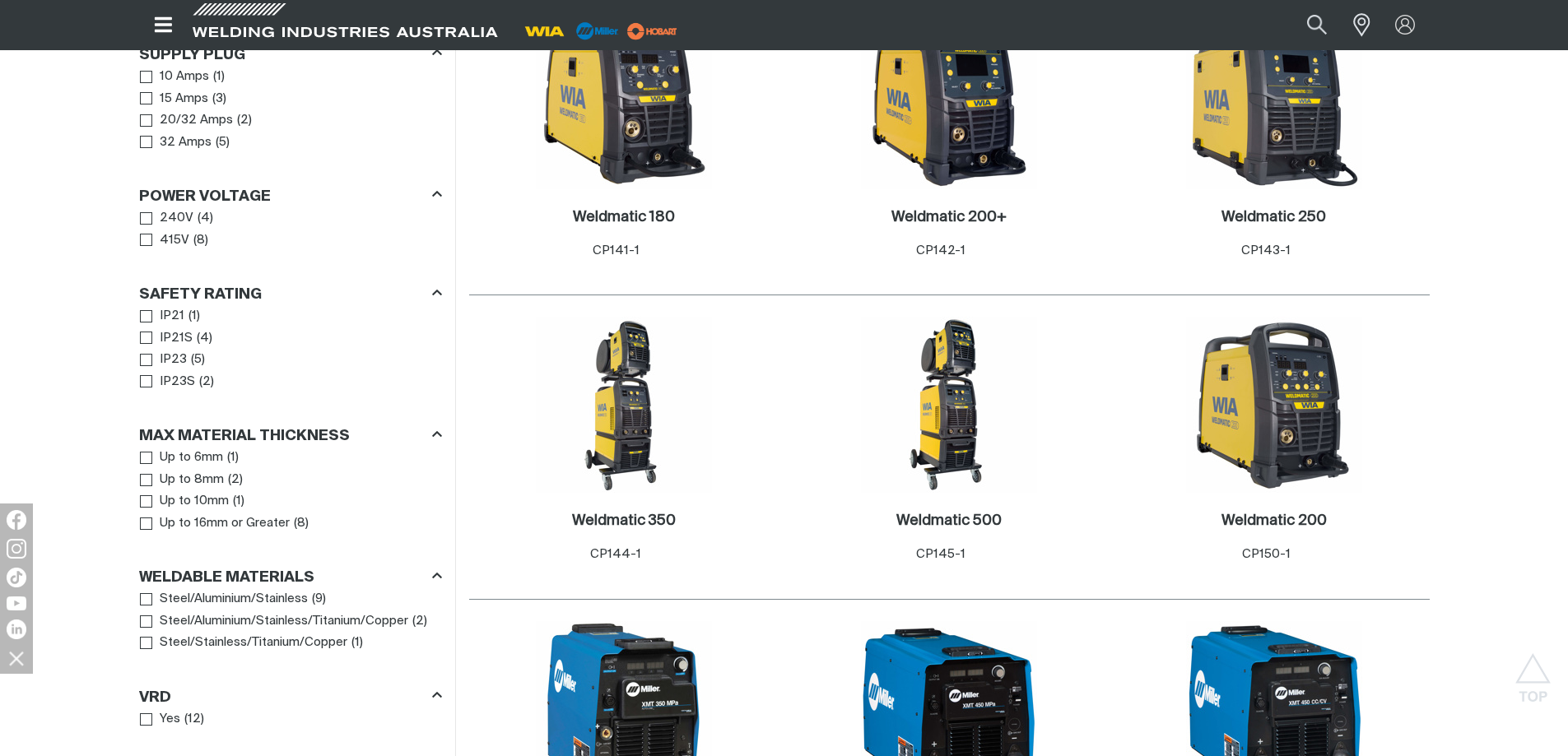  What do you see at coordinates (164, 360) in the screenshot?
I see `a: IP23` at bounding box center [164, 360].